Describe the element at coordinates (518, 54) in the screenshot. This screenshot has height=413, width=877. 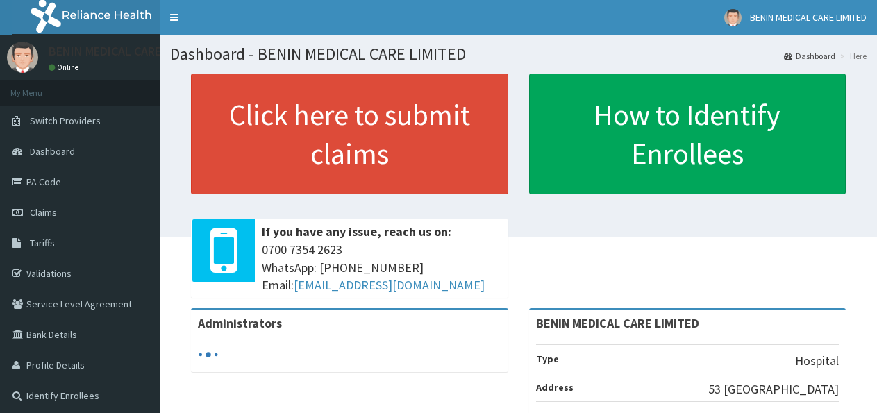
I see `h1: Dashboard - BENIN MEDICAL CARE LIMITED` at that location.